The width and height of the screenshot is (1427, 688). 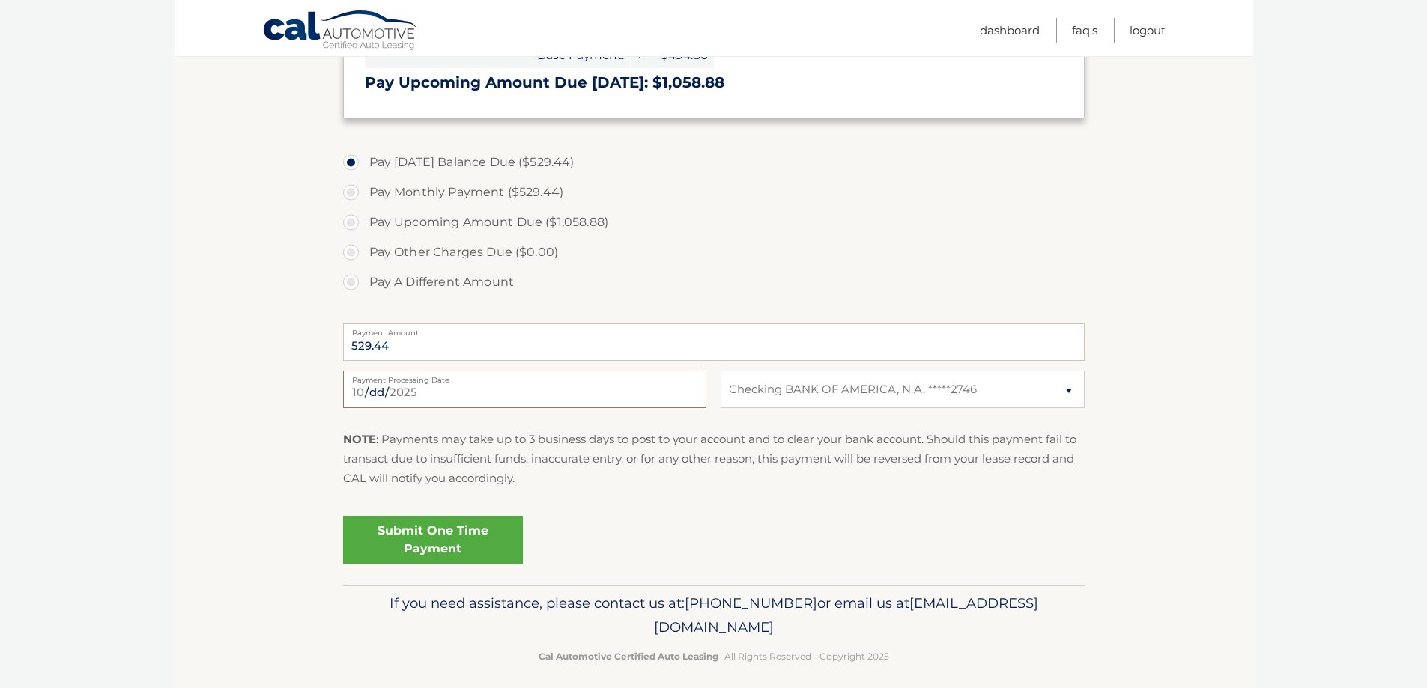 I want to click on a: FAQ's, so click(x=1084, y=30).